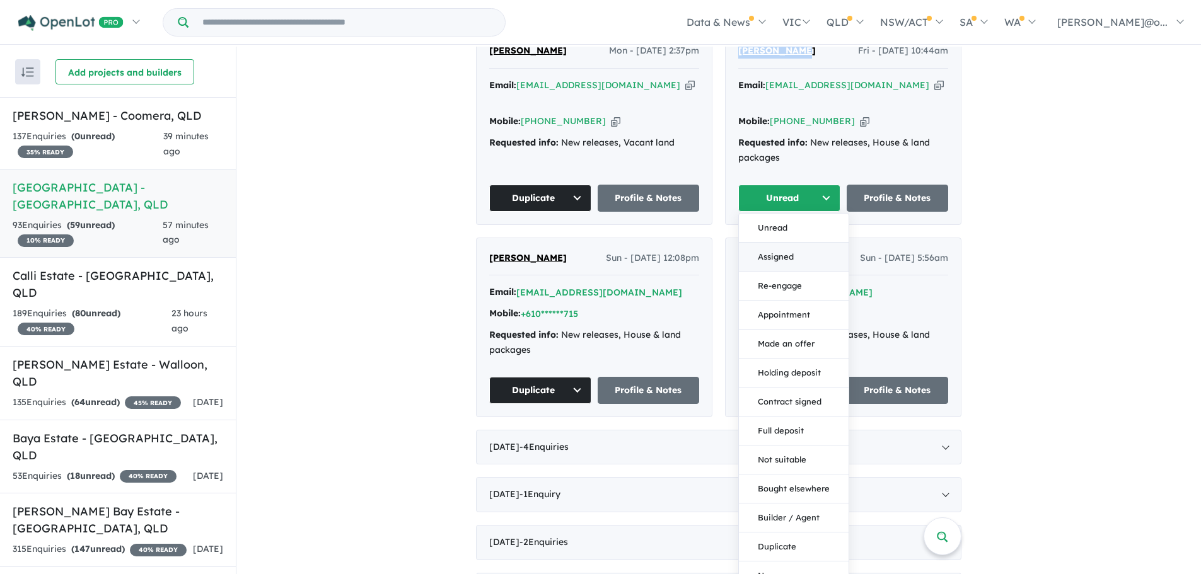  What do you see at coordinates (186, 144) in the screenshot?
I see `span: 39 minutes ago` at bounding box center [186, 144].